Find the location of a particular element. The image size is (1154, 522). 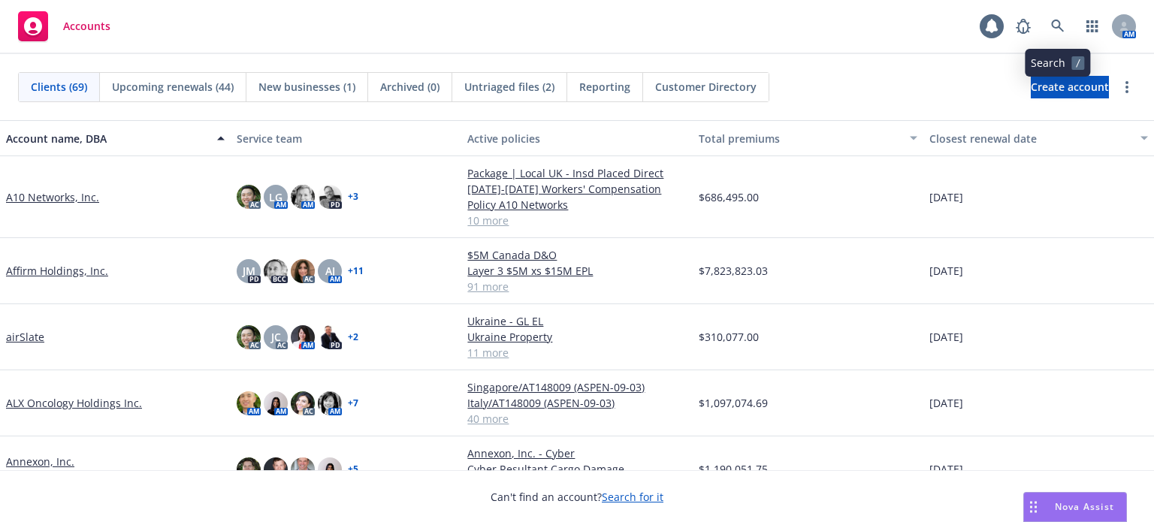

a: Switch app is located at coordinates (1093, 26).